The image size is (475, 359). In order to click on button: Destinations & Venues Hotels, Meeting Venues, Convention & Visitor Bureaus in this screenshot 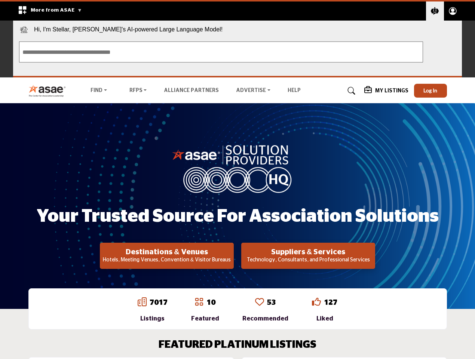, I will do `click(167, 256)`.